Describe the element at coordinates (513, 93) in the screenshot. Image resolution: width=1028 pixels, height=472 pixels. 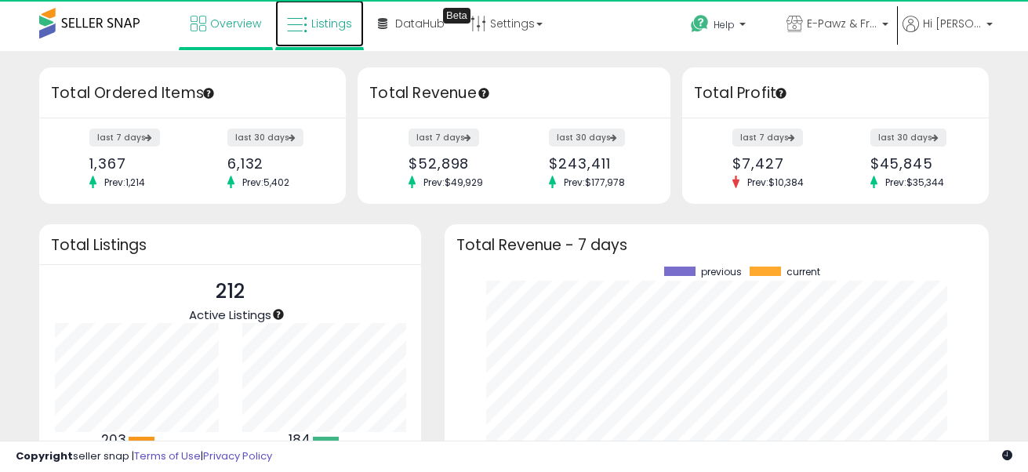
I see `h3: Total Revenue` at that location.